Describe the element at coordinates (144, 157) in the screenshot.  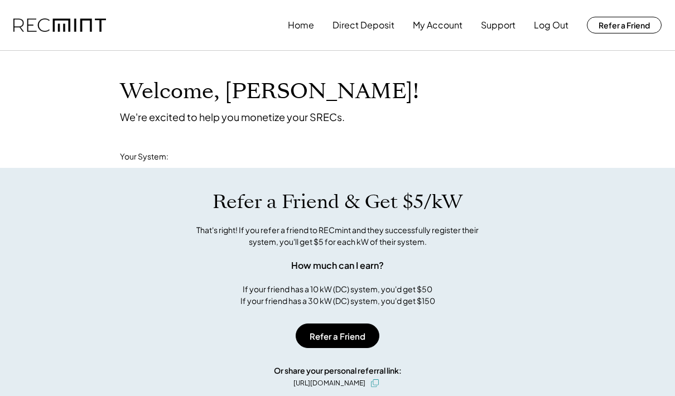
I see `div: Your System:` at that location.